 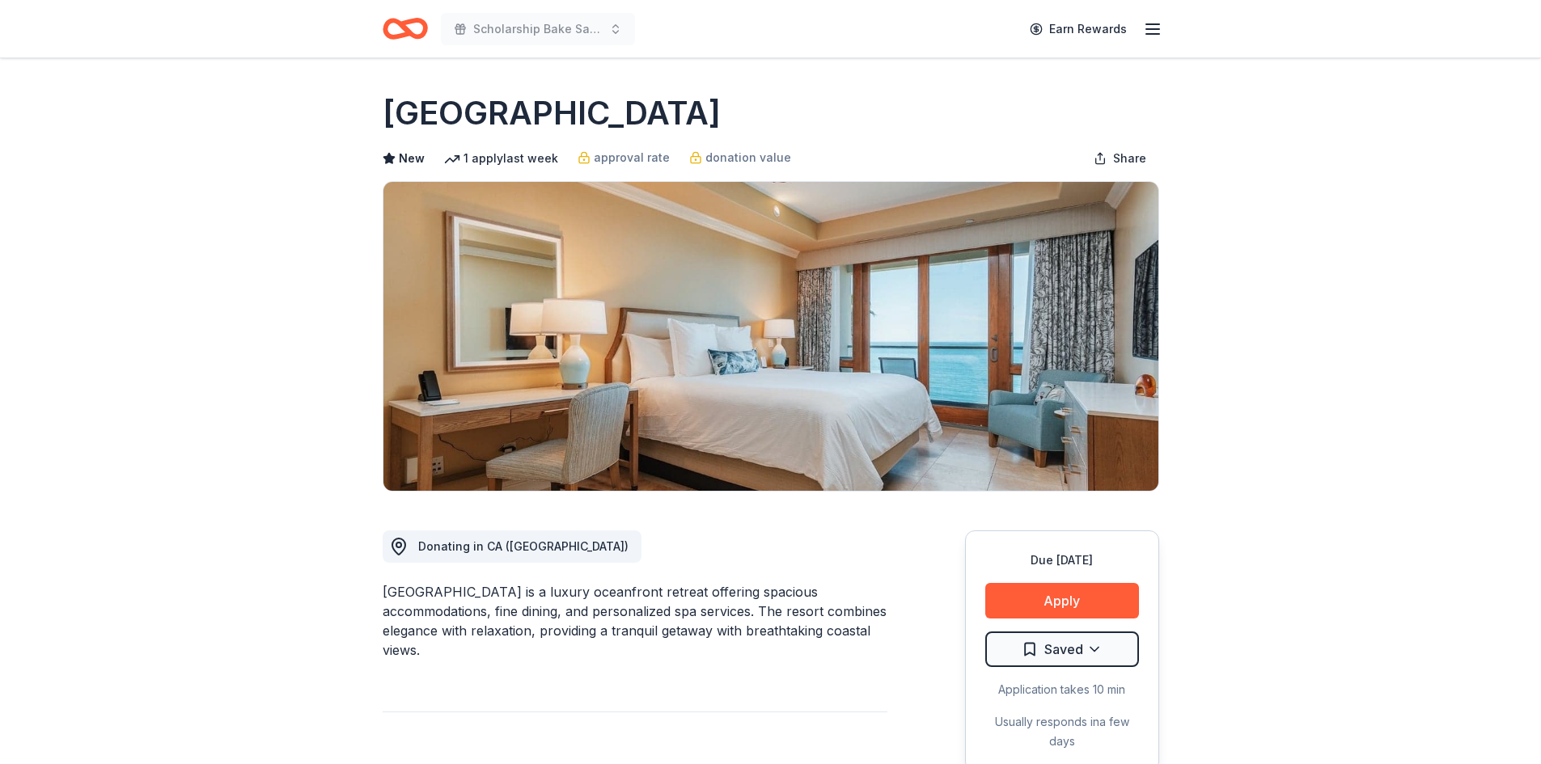 I want to click on span: Share, so click(x=1129, y=159).